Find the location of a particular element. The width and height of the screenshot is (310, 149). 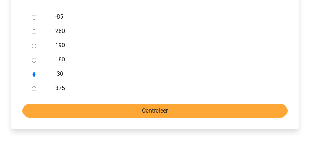

label: 190 is located at coordinates (165, 45).